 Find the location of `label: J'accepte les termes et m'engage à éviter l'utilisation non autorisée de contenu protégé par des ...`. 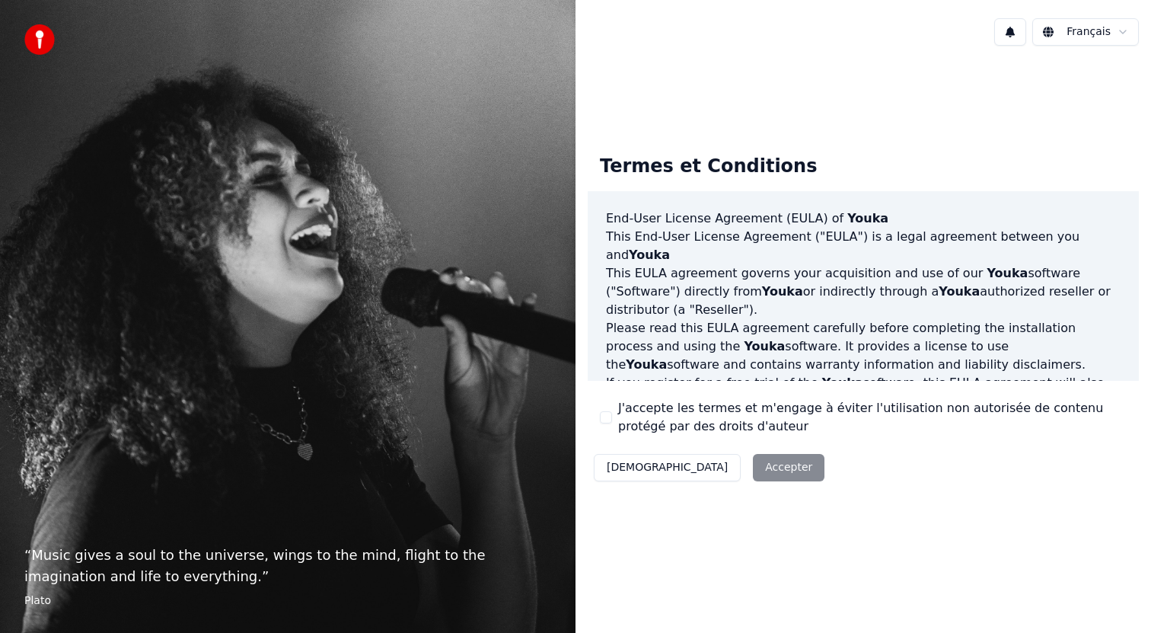

label: J'accepte les termes et m'engage à éviter l'utilisation non autorisée de contenu protégé par des ... is located at coordinates (872, 417).